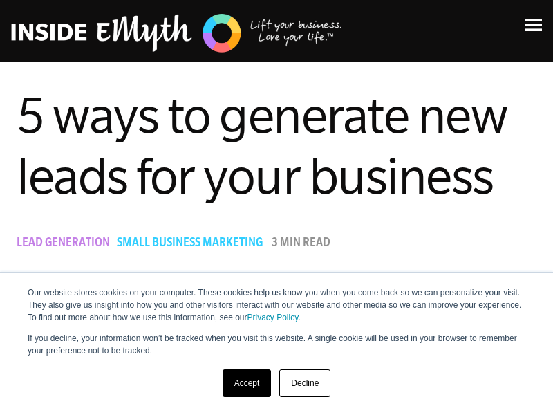  Describe the element at coordinates (261, 145) in the screenshot. I see `span: 5 ways to generate new leads for your business` at that location.